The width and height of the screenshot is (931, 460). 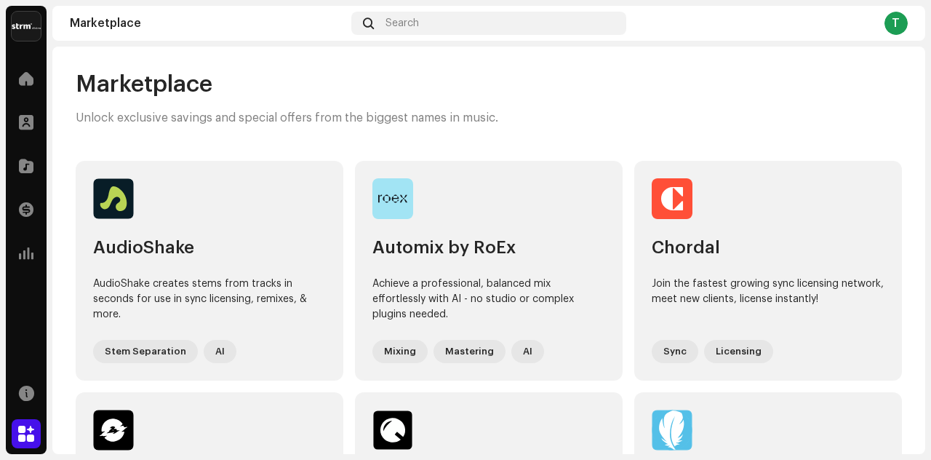 What do you see at coordinates (738, 351) in the screenshot?
I see `div: Licensing` at bounding box center [738, 351].